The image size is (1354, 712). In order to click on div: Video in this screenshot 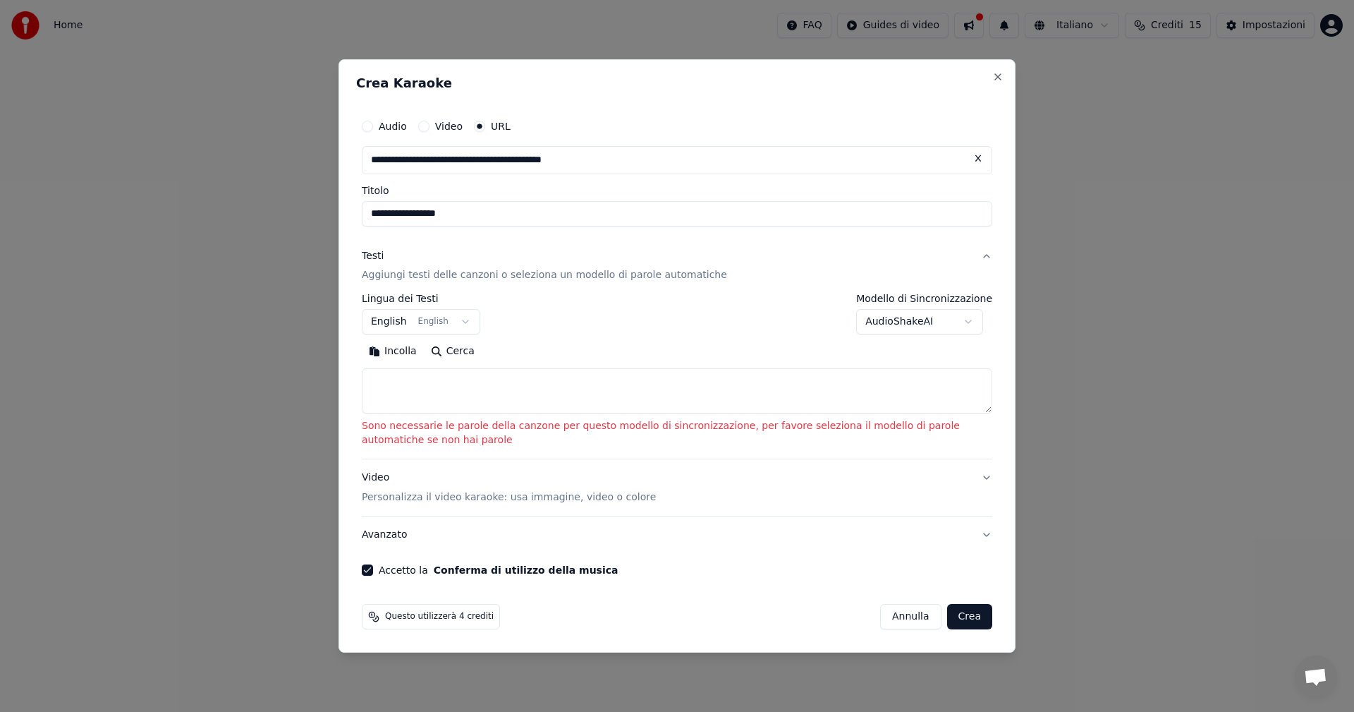, I will do `click(509, 487)`.